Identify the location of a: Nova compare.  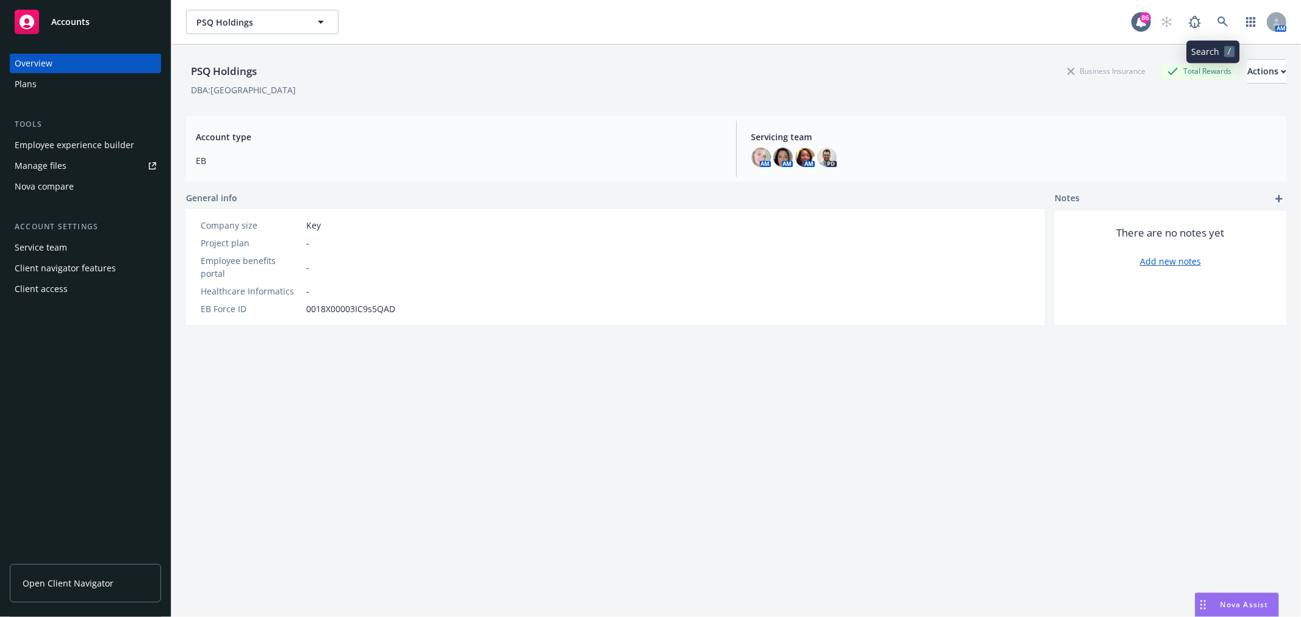
(85, 187).